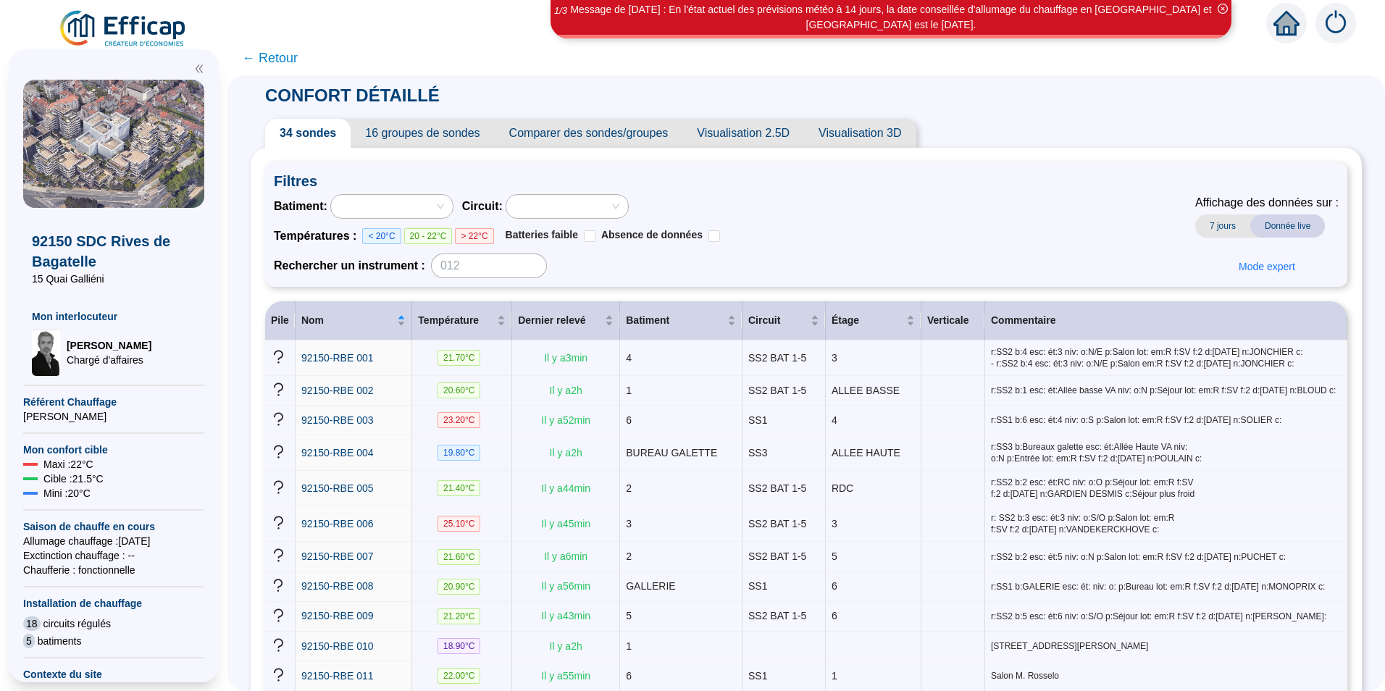 Image resolution: width=1385 pixels, height=691 pixels. What do you see at coordinates (114, 317) in the screenshot?
I see `span: Mon interlocuteur` at bounding box center [114, 317].